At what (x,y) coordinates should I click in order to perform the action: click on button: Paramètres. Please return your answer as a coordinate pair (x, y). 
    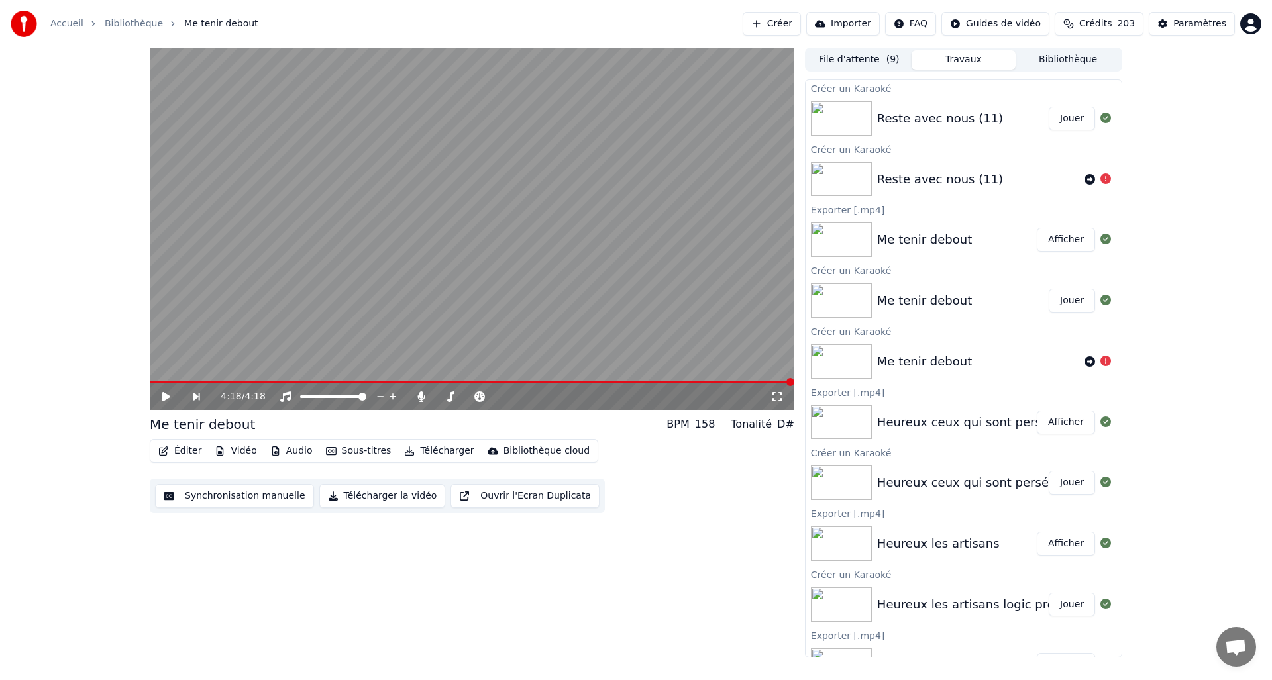
    Looking at the image, I should click on (1191, 24).